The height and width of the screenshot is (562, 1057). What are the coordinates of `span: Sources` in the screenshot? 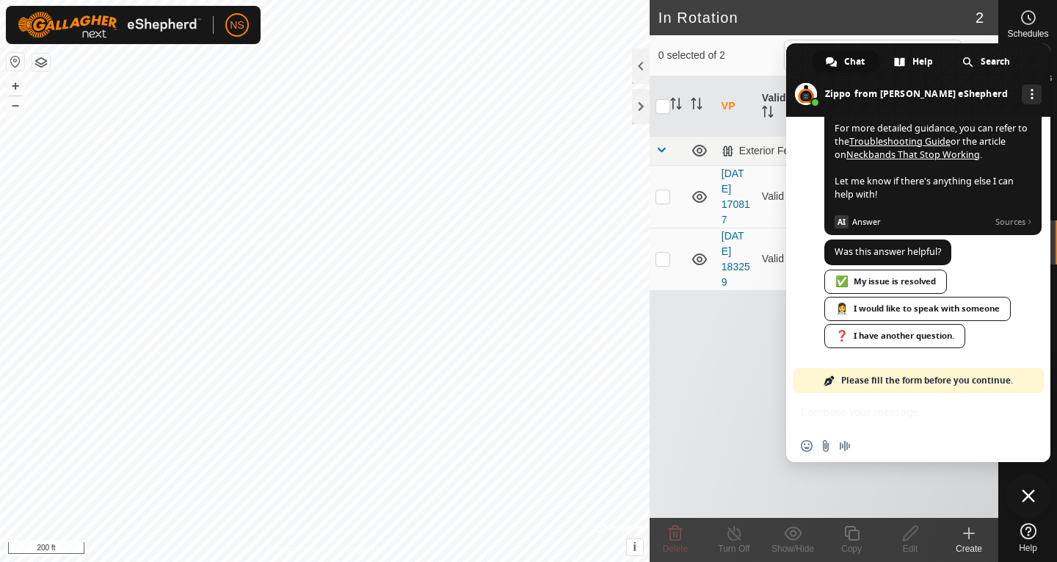 It's located at (1014, 222).